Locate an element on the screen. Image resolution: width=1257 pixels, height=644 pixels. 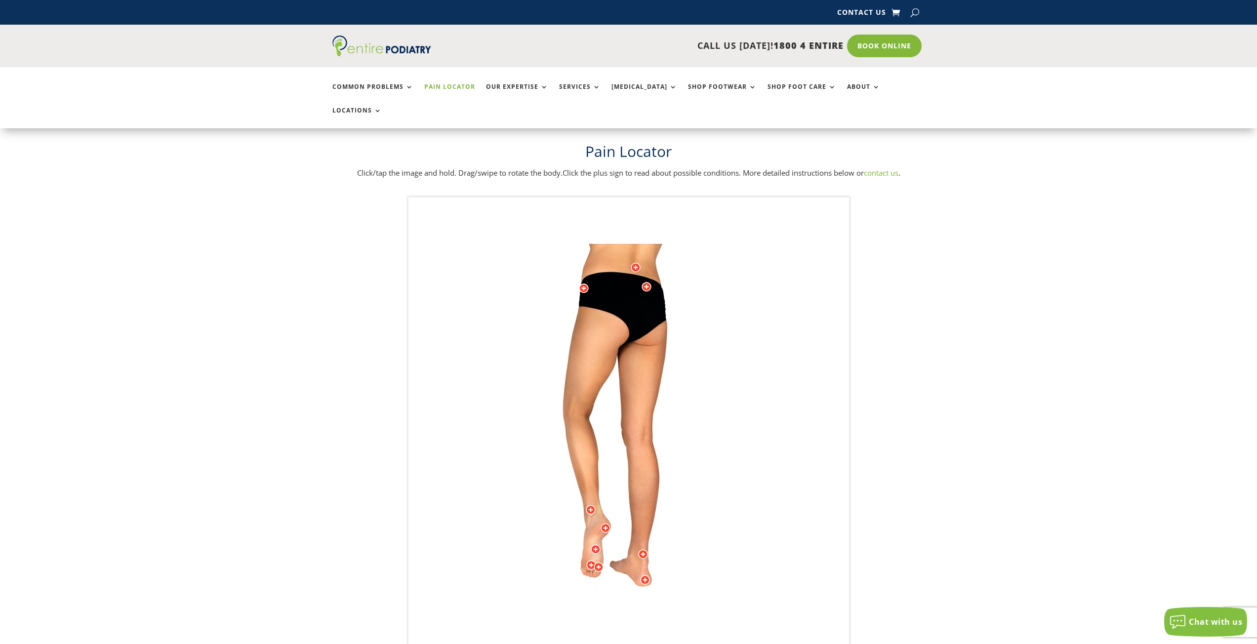
a: Common Problems is located at coordinates (373, 94).